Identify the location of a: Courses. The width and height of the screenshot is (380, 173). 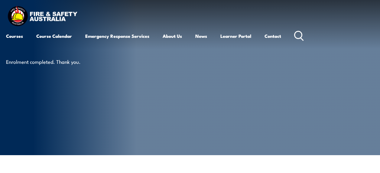
(15, 36).